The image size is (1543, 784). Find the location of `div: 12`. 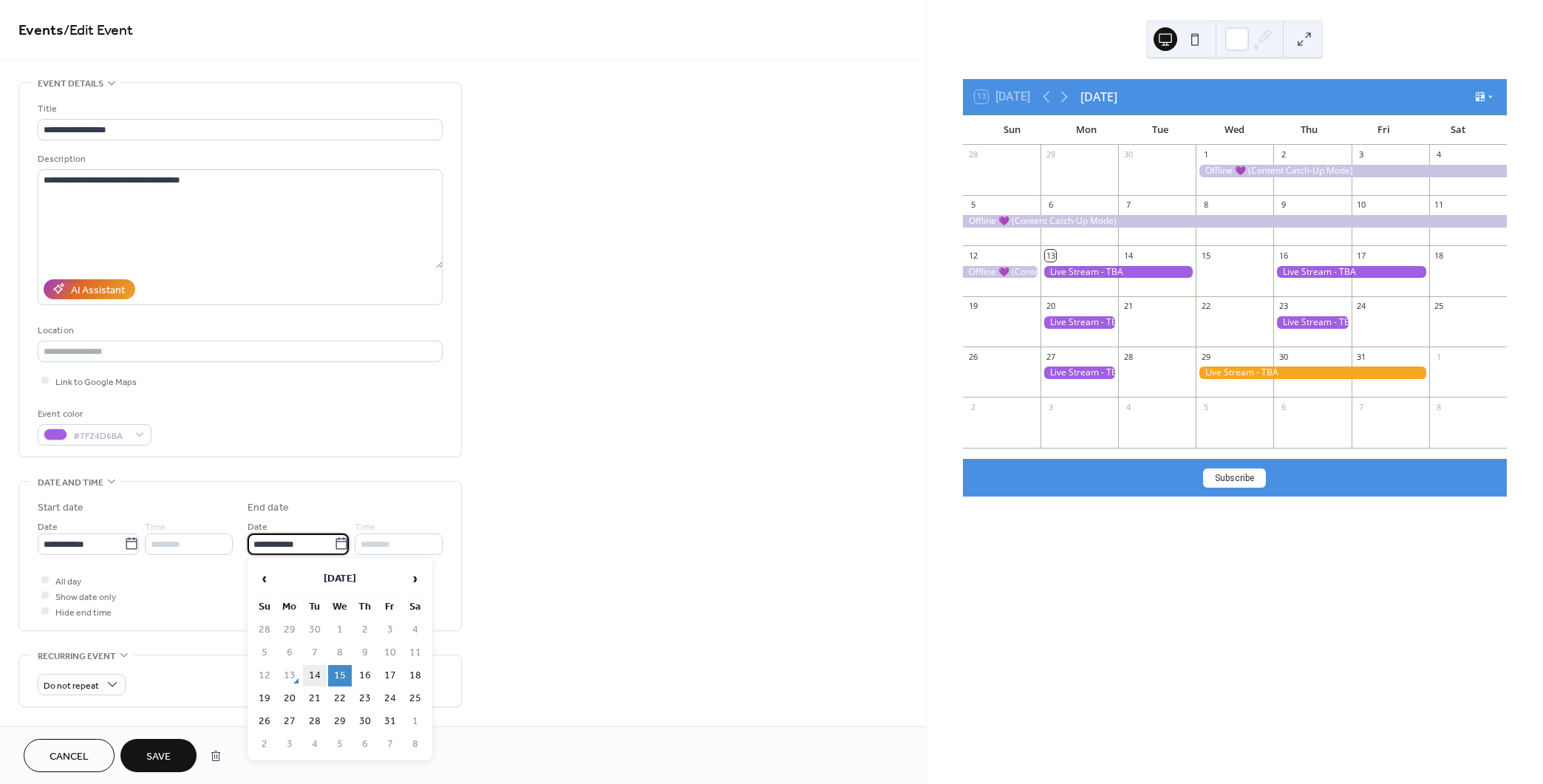

div: 12 is located at coordinates (973, 255).